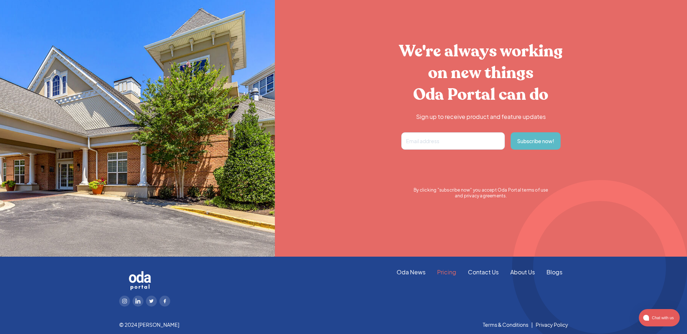 The height and width of the screenshot is (334, 687). What do you see at coordinates (552, 325) in the screenshot?
I see `a: Privacy Policy` at bounding box center [552, 325].